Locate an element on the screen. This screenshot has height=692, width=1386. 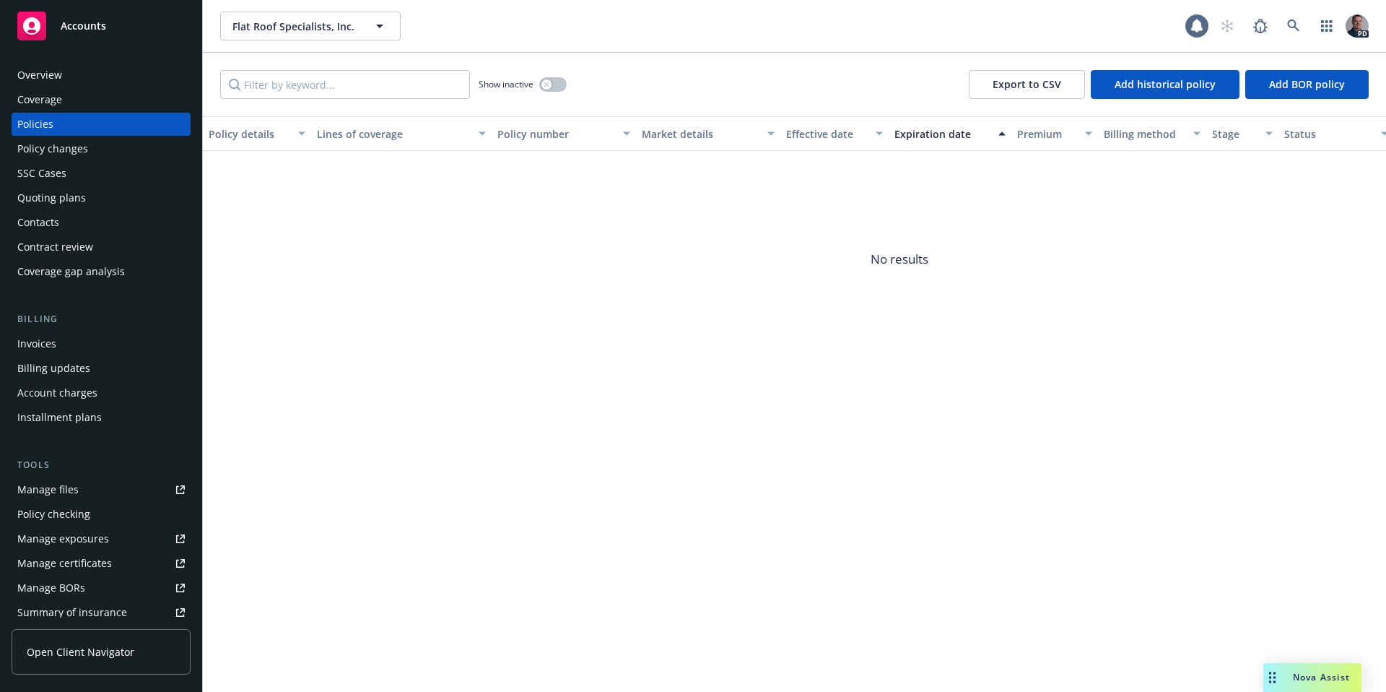
div: Invoices is located at coordinates (37, 344).